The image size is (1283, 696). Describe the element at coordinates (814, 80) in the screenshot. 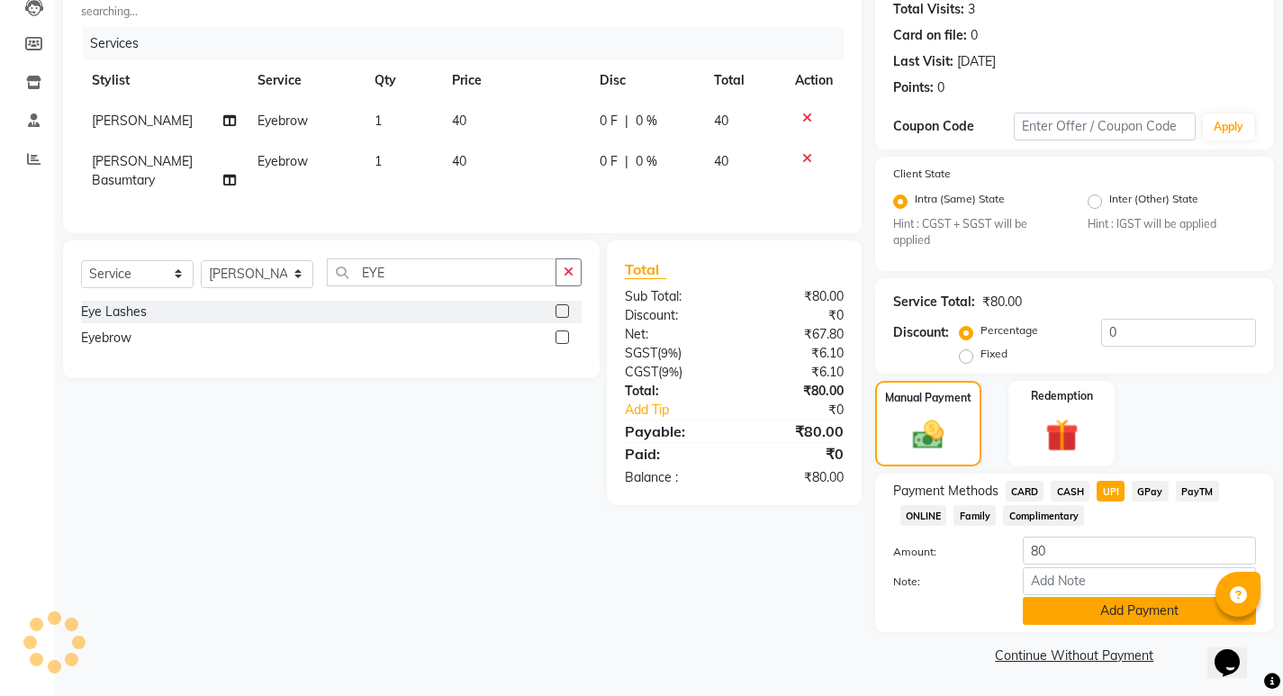

I see `th: Action` at that location.